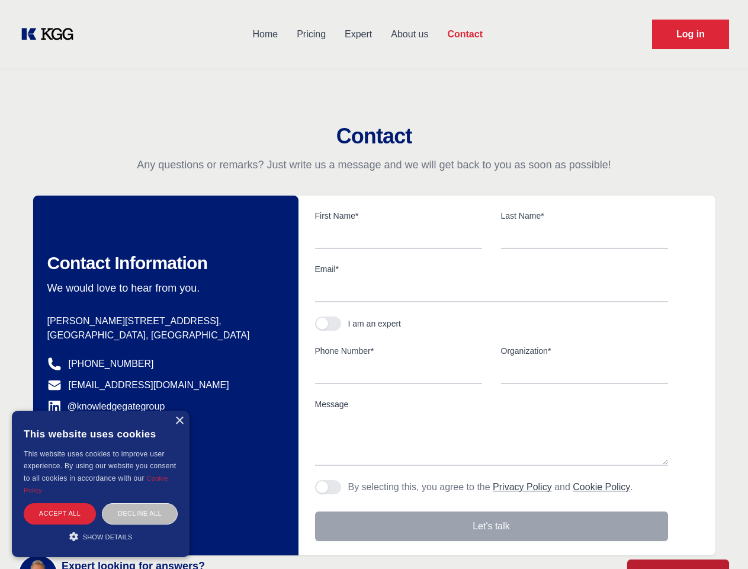 The image size is (748, 569). Describe the element at coordinates (164, 263) in the screenshot. I see `h2: Contact Information` at that location.